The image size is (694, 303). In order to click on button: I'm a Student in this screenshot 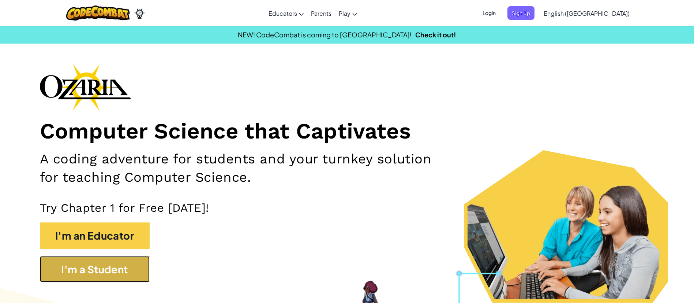, I will do `click(95, 269)`.